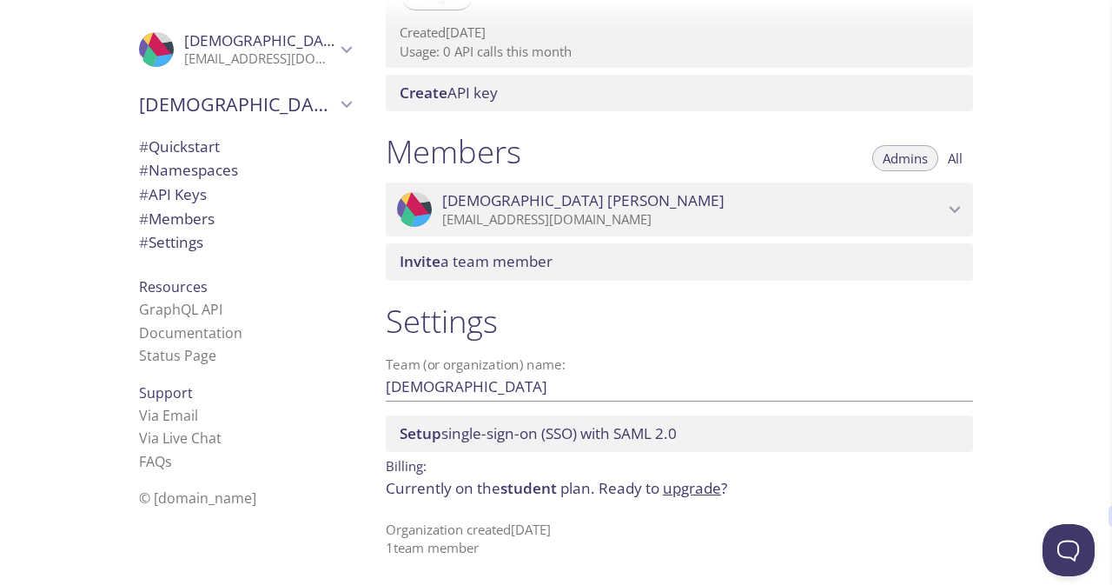 This screenshot has width=1112, height=585. Describe the element at coordinates (476, 261) in the screenshot. I see `span: a team member` at that location.